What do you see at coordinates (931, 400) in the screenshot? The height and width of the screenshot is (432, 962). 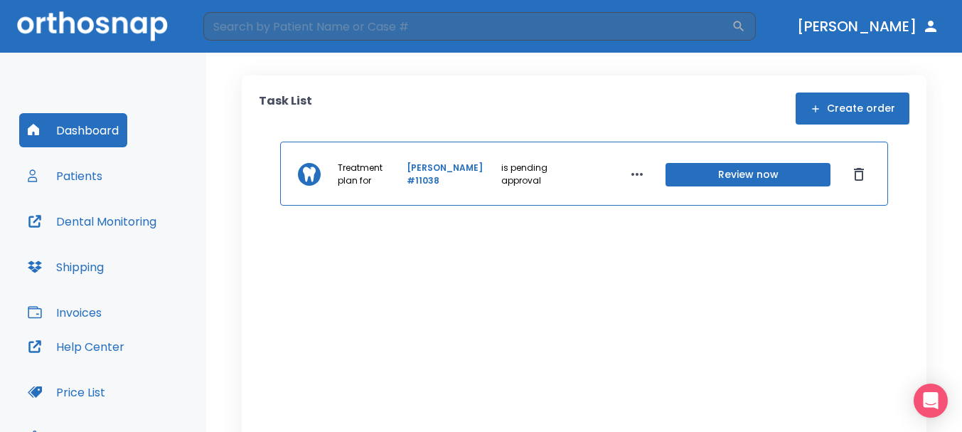 I see `div: Open Intercom Messenger` at bounding box center [931, 400].